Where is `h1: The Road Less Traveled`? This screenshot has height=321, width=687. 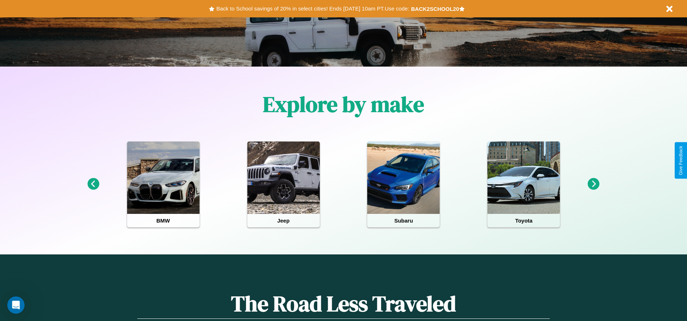
h1: The Road Less Traveled is located at coordinates (343, 304).